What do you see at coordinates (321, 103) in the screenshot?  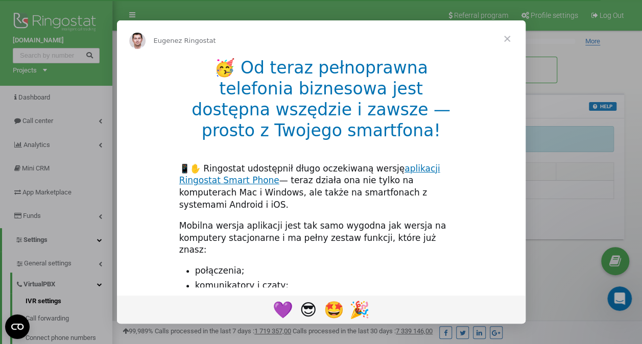 I see `h1: 🥳 Od teraz pełnoprawna telefonia biznesowa jest dostępna wszędzie i zawsze — prosto z Twojego sma...` at bounding box center [321, 103].